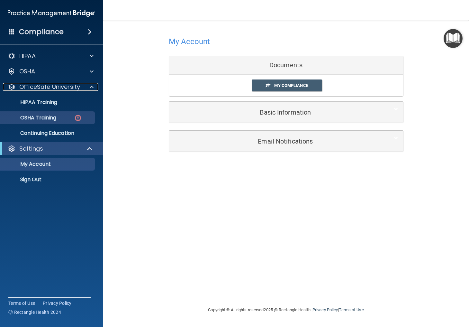 The image size is (469, 327). Describe the element at coordinates (286, 141) in the screenshot. I see `a: Email Notifications` at that location.